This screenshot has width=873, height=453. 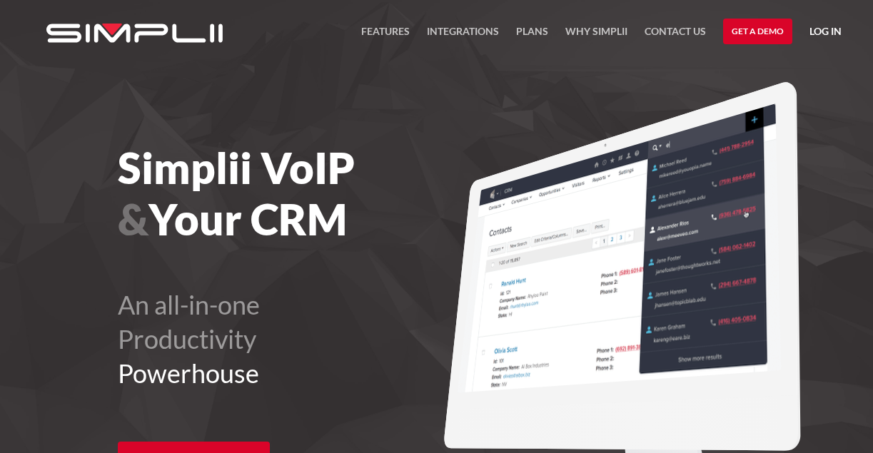 What do you see at coordinates (596, 36) in the screenshot?
I see `a: Why Simplii` at bounding box center [596, 36].